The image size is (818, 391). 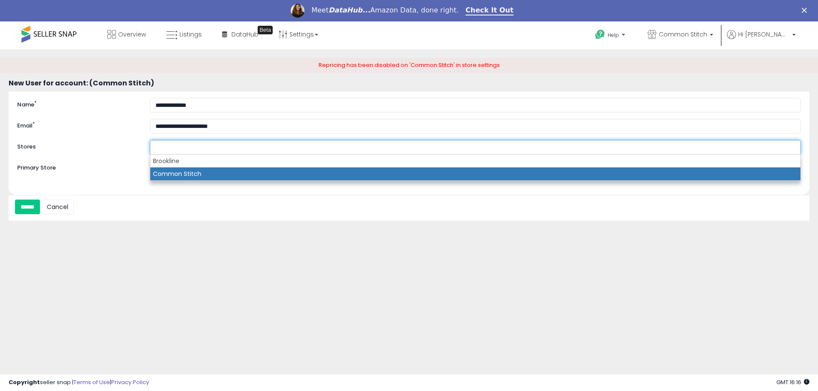 I want to click on a: Check It Out, so click(x=490, y=11).